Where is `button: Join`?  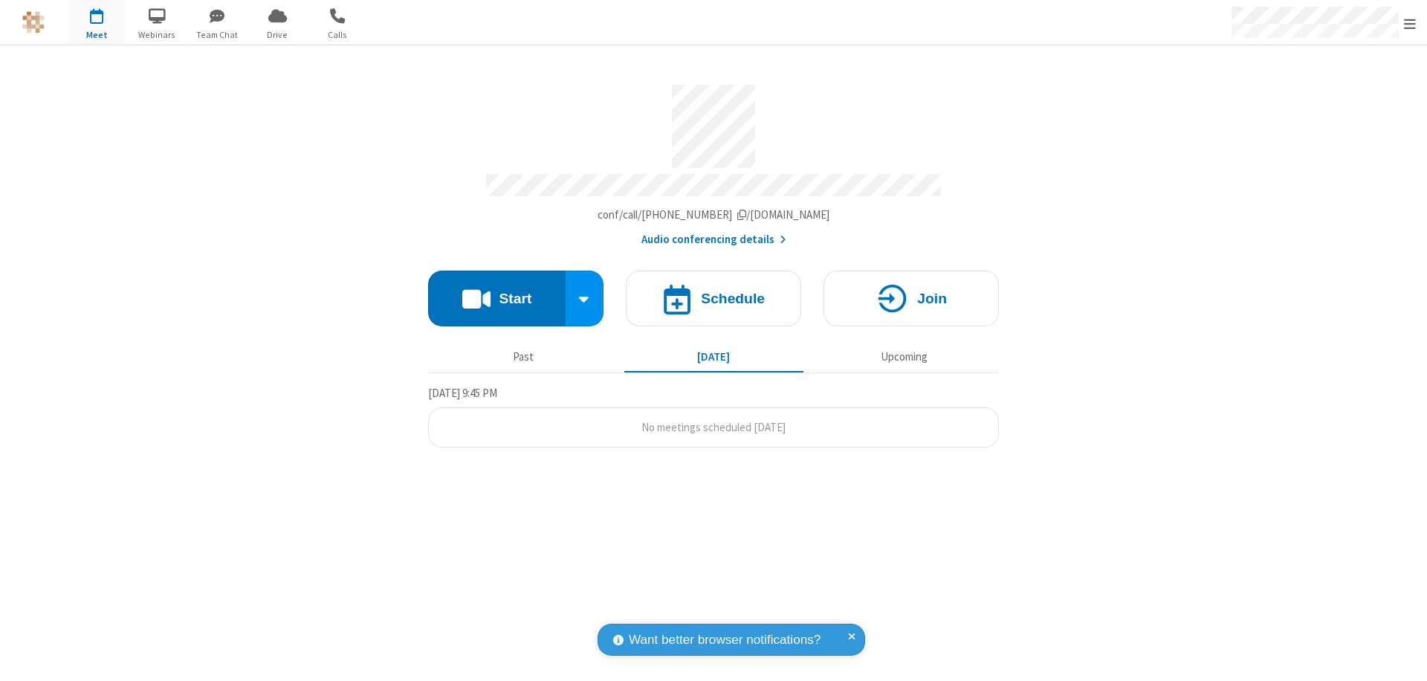
button: Join is located at coordinates (911, 298).